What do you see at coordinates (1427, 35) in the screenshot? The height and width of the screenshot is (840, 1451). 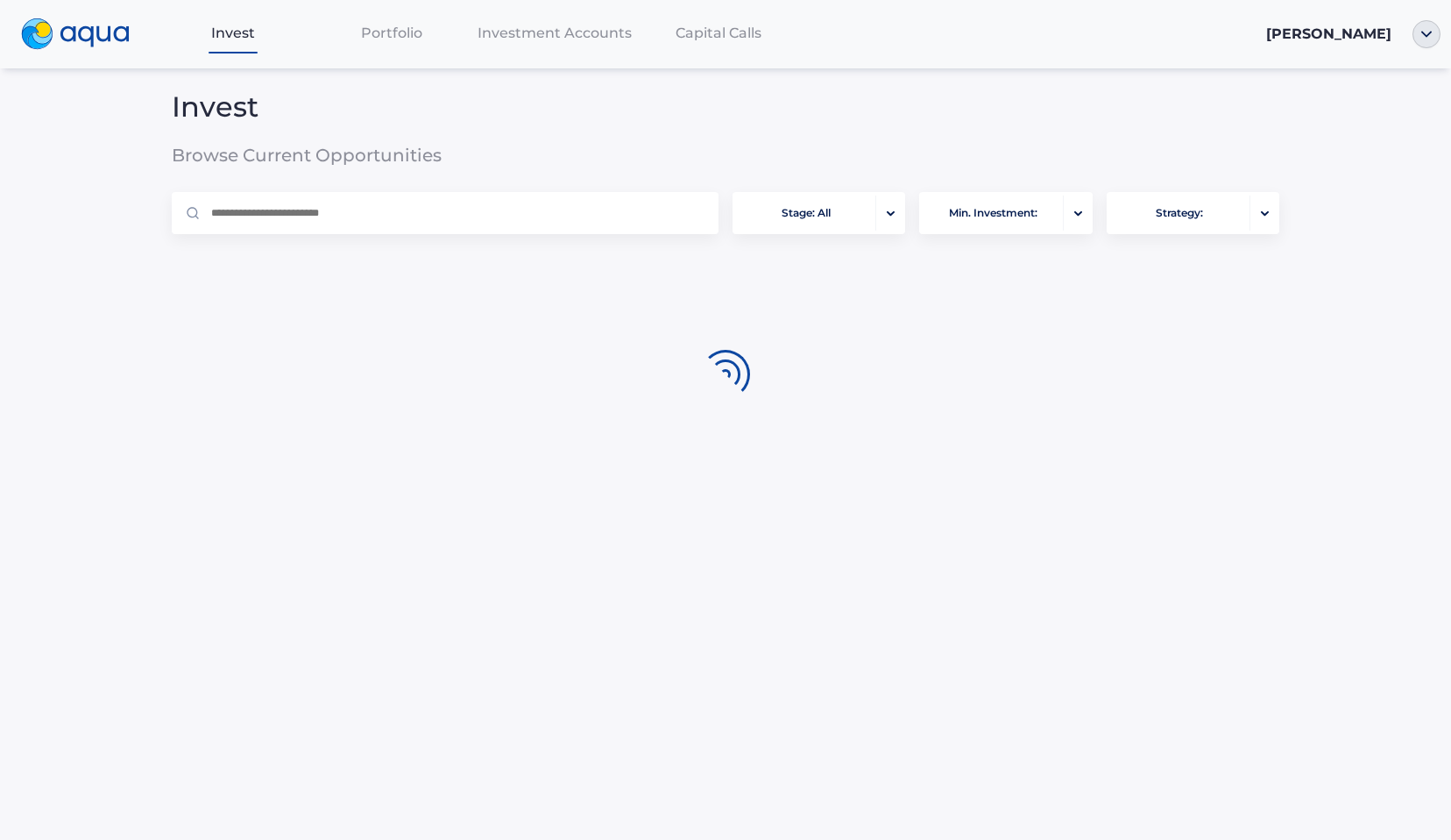 I see `button: ellipse` at bounding box center [1427, 35].